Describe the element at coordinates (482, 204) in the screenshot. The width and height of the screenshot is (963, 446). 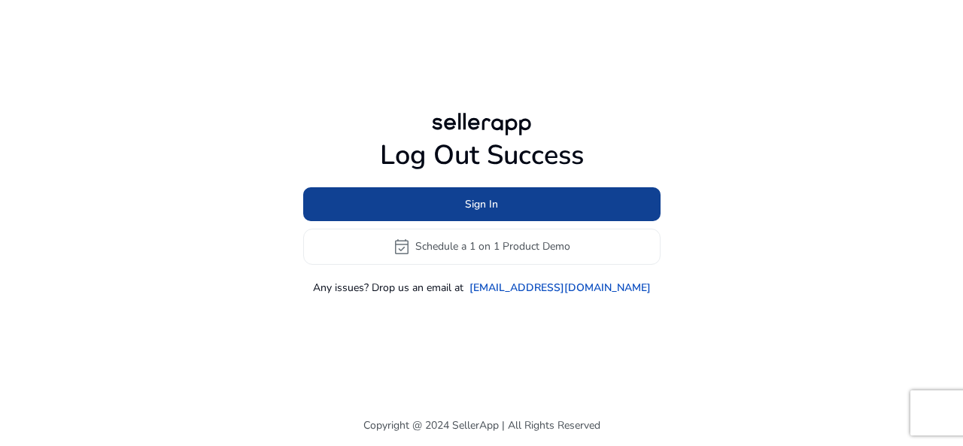
I see `button: Sign In` at that location.